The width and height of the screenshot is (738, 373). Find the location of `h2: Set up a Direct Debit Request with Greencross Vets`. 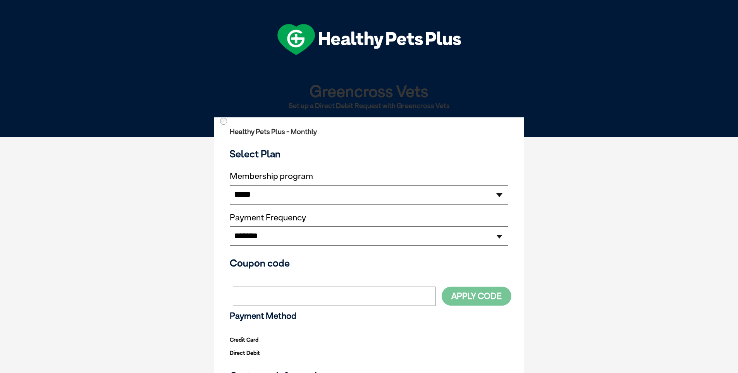

h2: Set up a Direct Debit Request with Greencross Vets is located at coordinates (369, 106).